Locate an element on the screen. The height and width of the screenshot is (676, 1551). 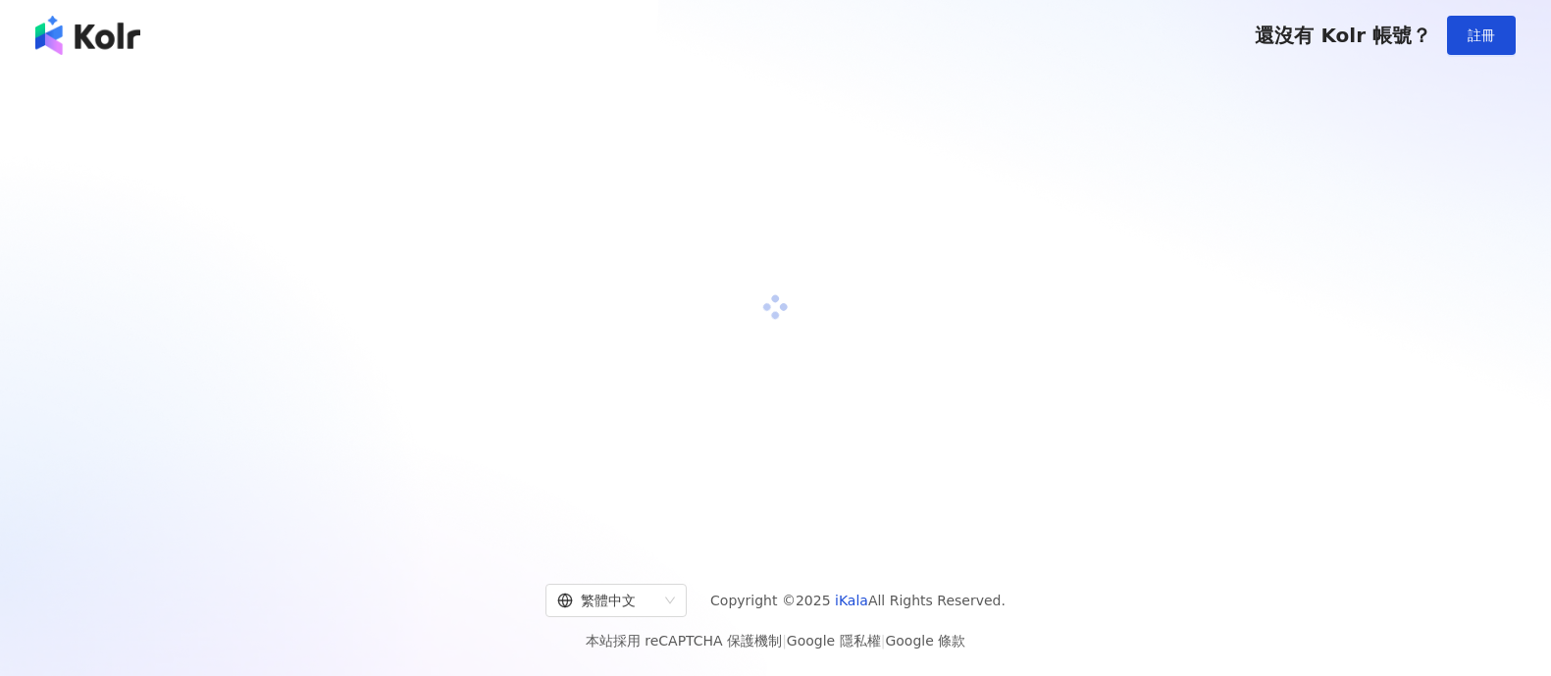
a: Google 隱私權 is located at coordinates (834, 640).